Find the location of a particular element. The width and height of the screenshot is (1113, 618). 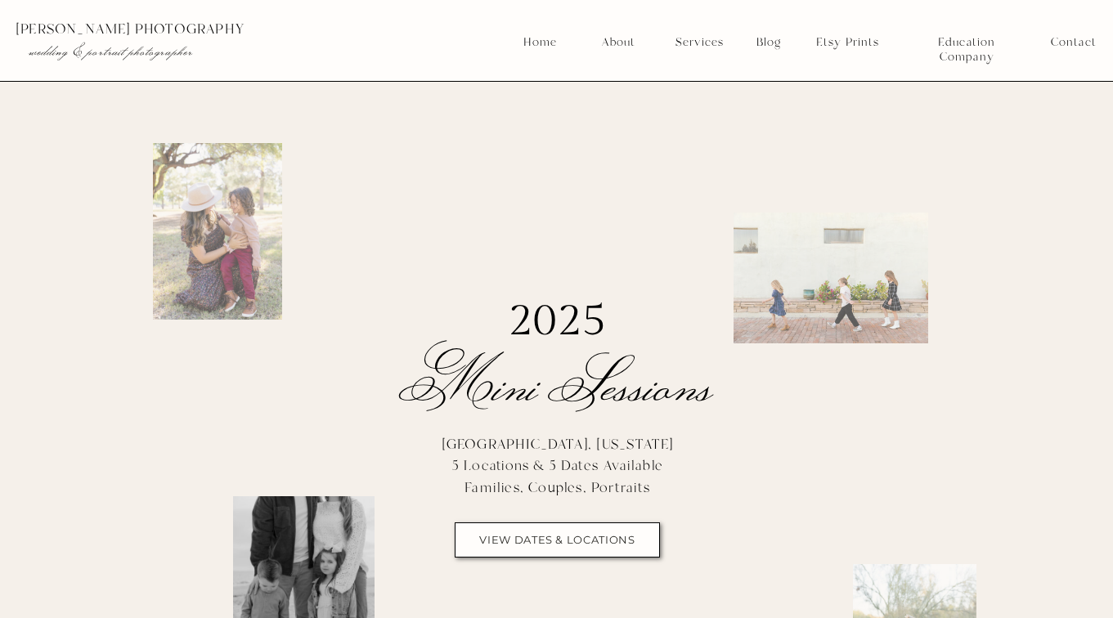

nav: Home is located at coordinates (540, 43).